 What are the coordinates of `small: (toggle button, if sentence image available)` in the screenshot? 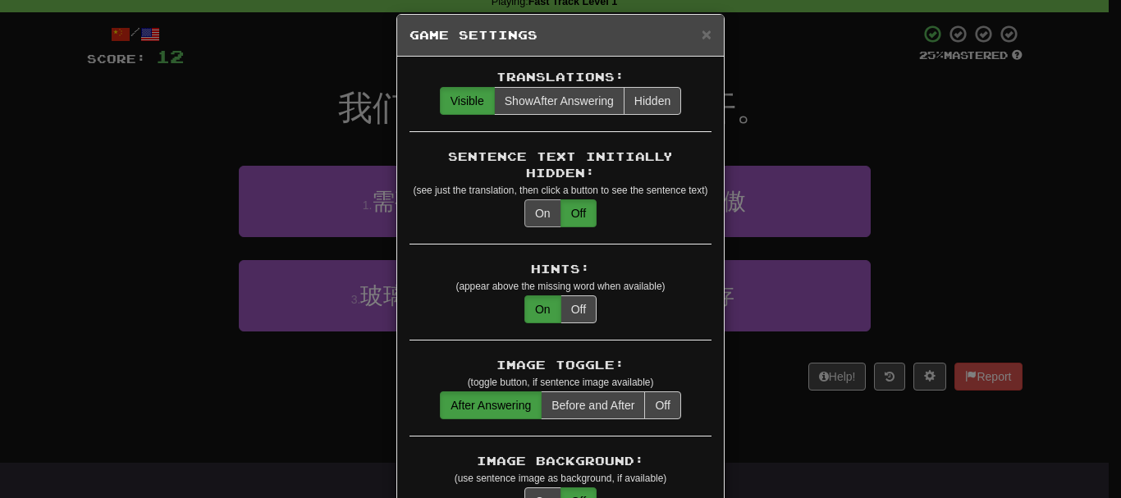 It's located at (561, 383).